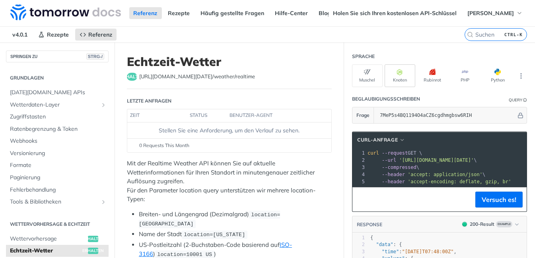 The height and width of the screenshot is (258, 535). What do you see at coordinates (520, 115) in the screenshot?
I see `button: Hide` at bounding box center [520, 115].